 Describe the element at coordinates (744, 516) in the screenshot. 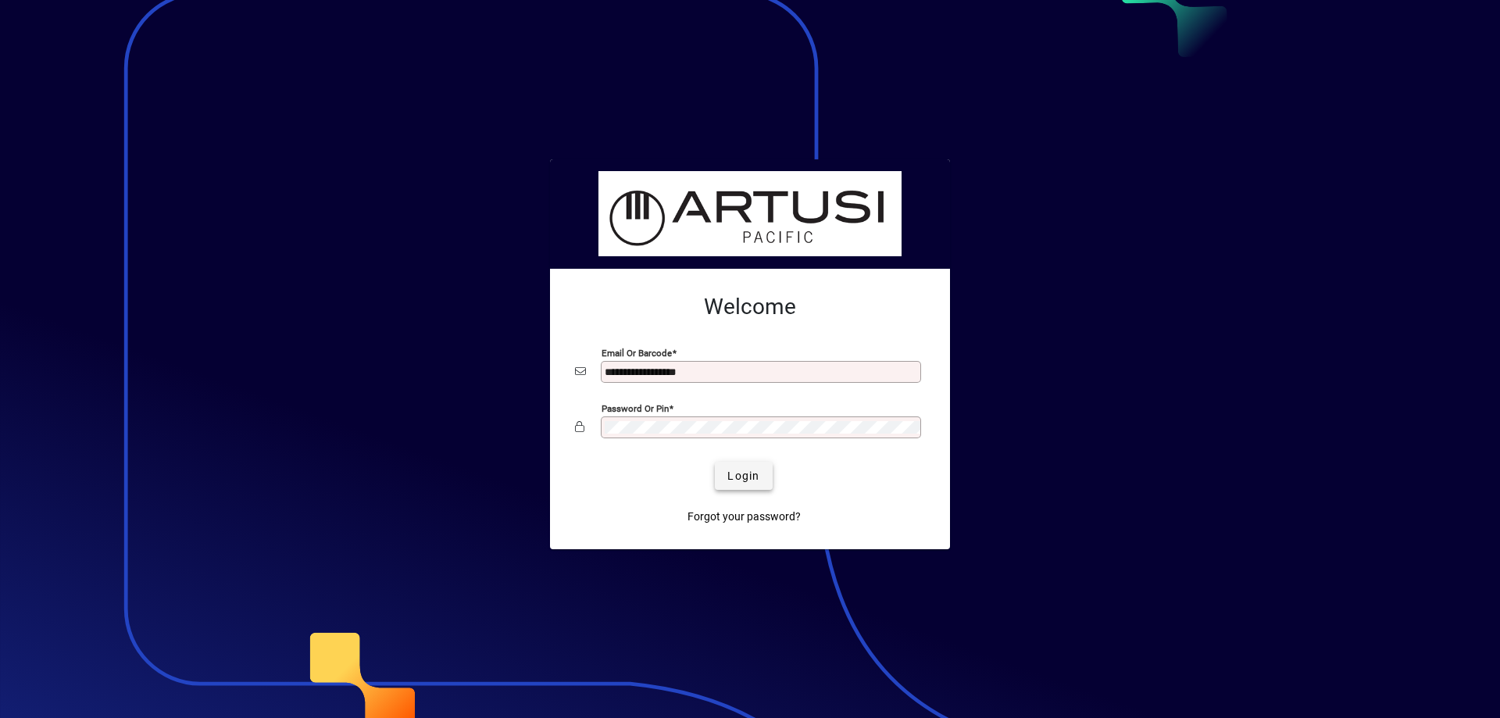

I see `span: Forgot your password?` at that location.